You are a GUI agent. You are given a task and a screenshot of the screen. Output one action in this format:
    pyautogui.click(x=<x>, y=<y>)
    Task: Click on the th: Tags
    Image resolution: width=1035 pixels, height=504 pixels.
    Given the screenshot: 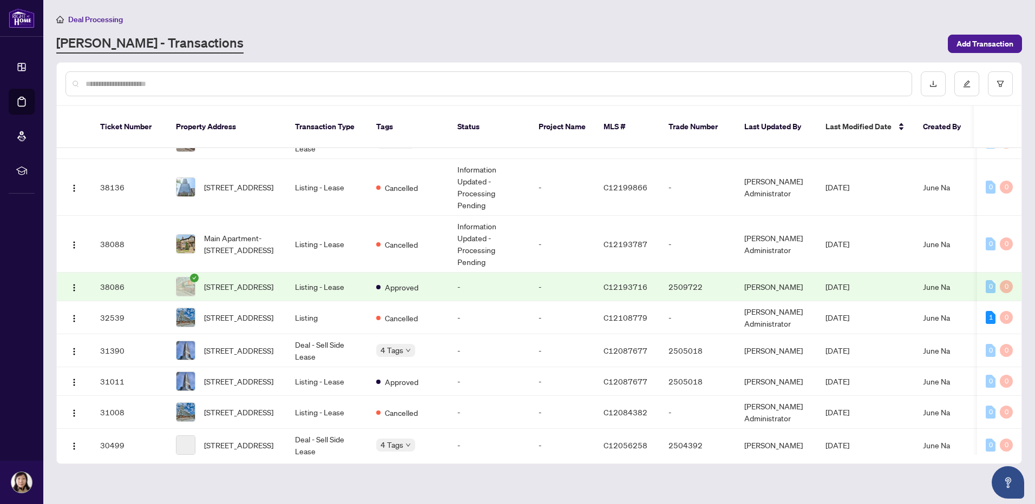 What is the action you would take?
    pyautogui.click(x=408, y=127)
    